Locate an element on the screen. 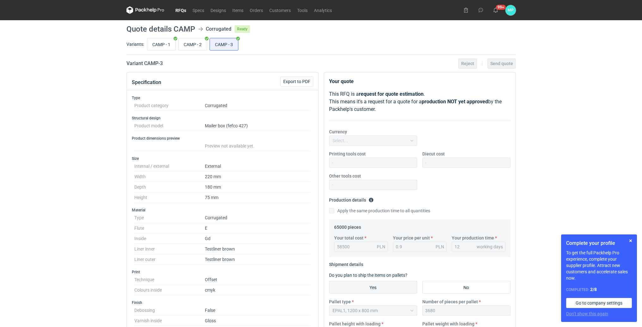 Image resolution: width=642 pixels, height=327 pixels. div: Martyna Paroń is located at coordinates (510, 10).